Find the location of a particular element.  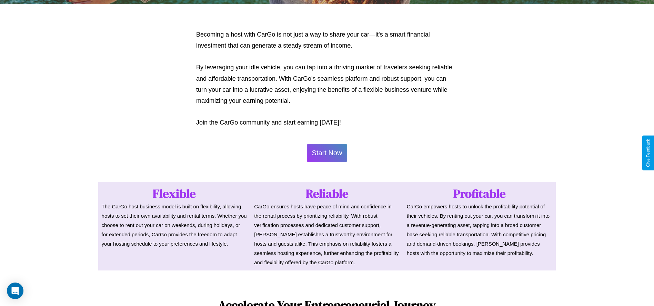

div: Give Feedback is located at coordinates (649, 153).